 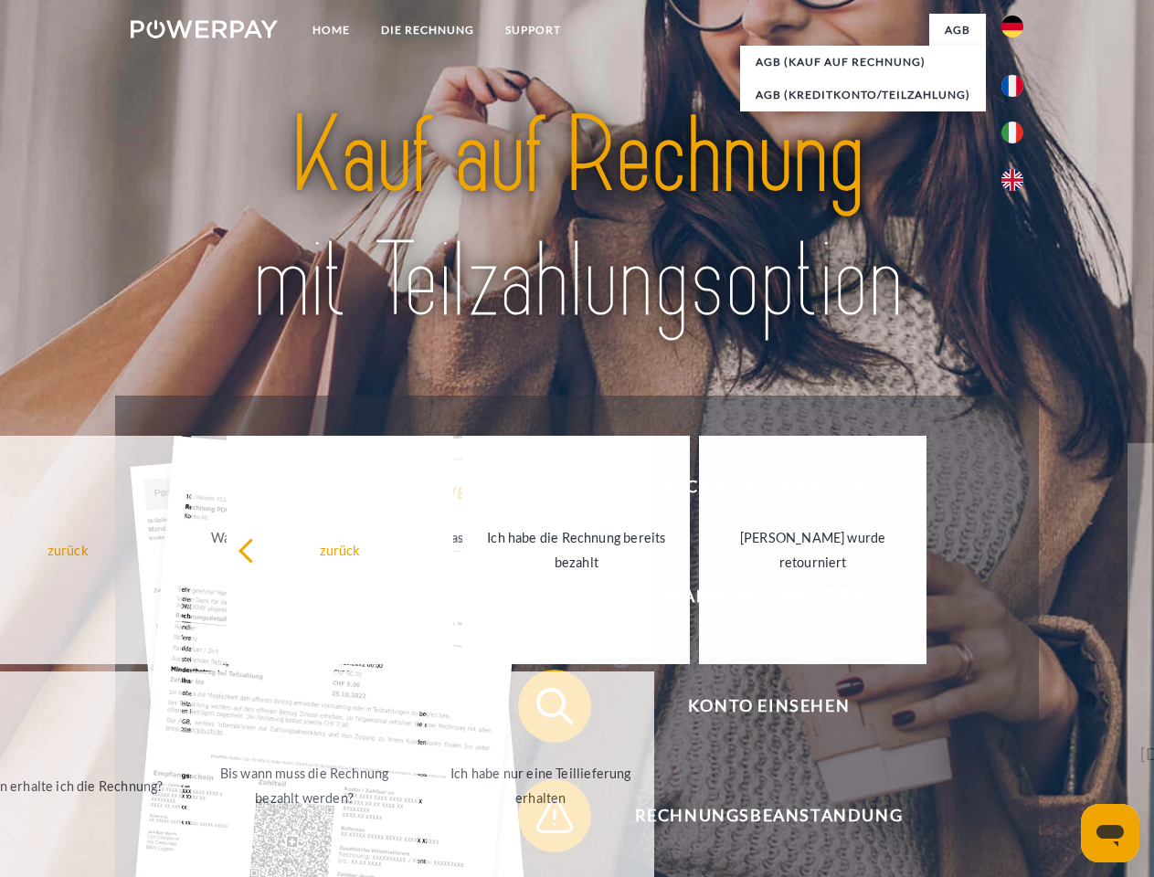 I want to click on div: Warum habe ich eine Rechnung erhalten?, so click(x=304, y=550).